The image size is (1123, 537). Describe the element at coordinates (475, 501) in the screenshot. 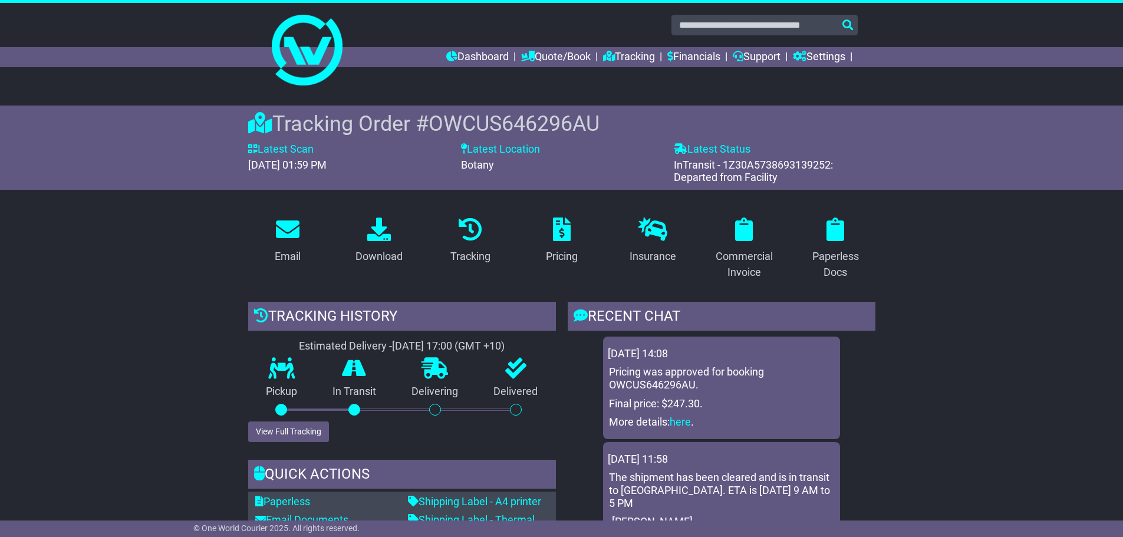

I see `a: Shipping Label - A4 printer` at that location.